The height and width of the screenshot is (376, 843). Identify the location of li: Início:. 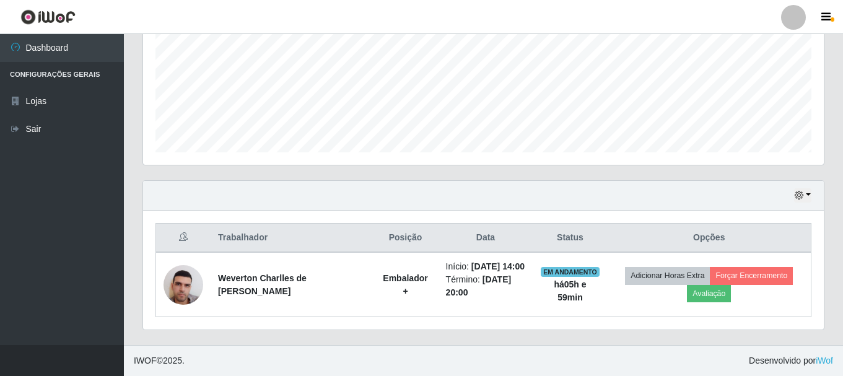
(486, 266).